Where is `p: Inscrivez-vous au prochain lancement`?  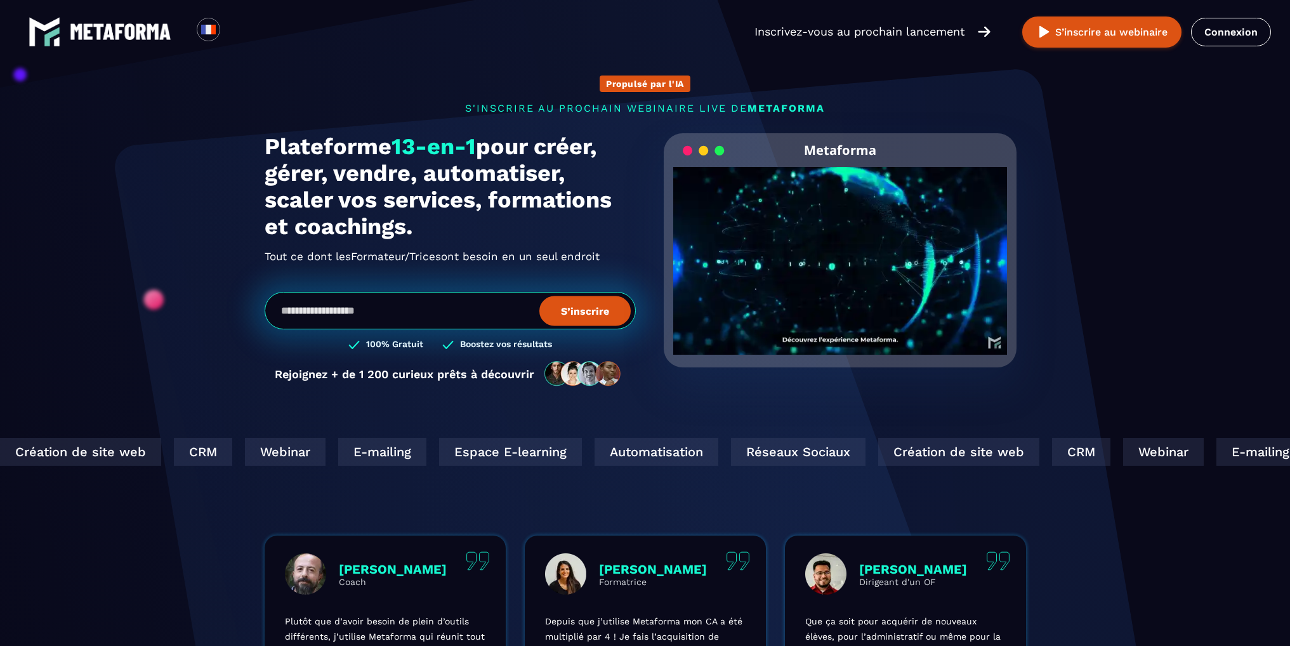 p: Inscrivez-vous au prochain lancement is located at coordinates (860, 32).